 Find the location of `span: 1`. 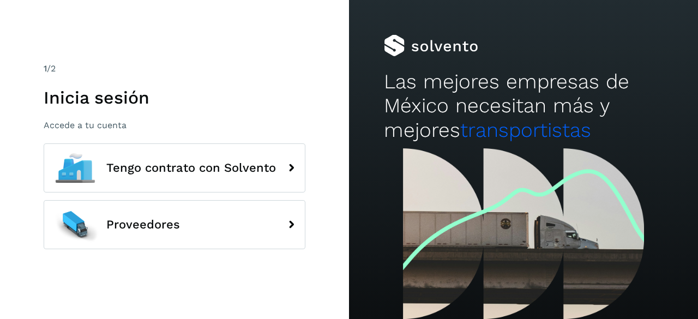

span: 1 is located at coordinates (45, 68).